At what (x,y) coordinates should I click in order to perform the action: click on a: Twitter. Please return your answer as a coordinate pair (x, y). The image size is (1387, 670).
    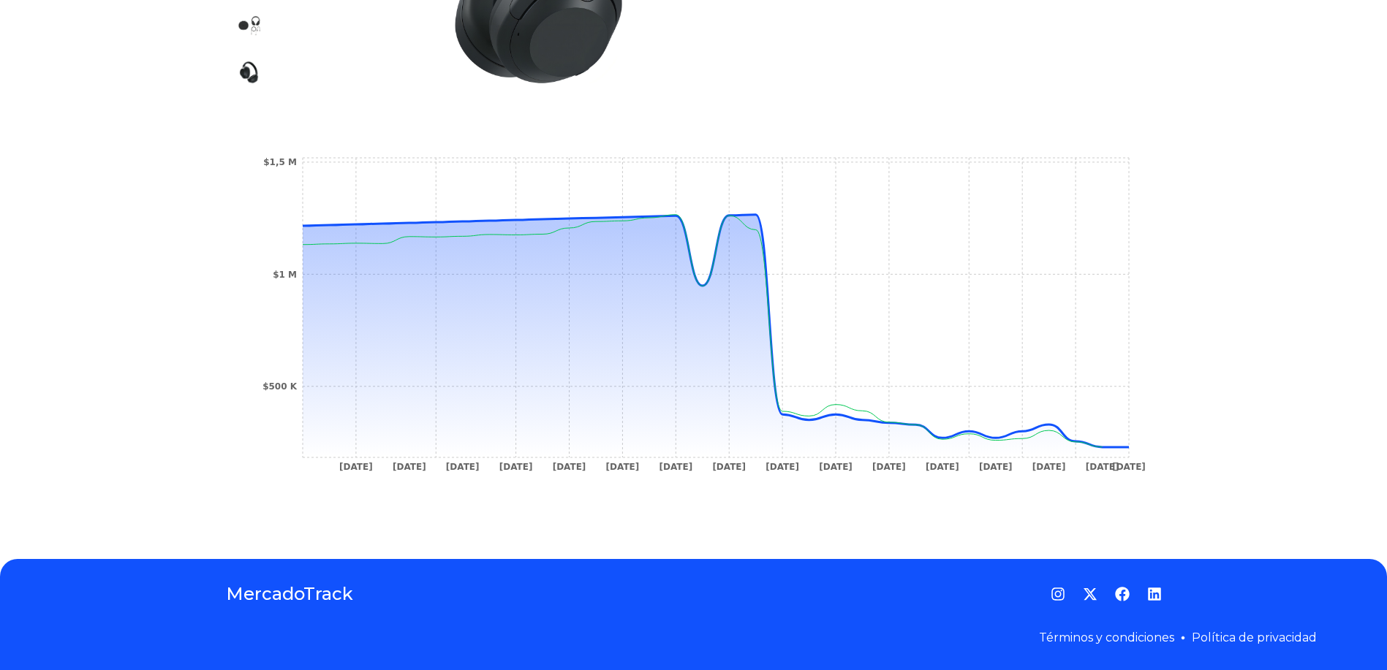
    Looking at the image, I should click on (1090, 594).